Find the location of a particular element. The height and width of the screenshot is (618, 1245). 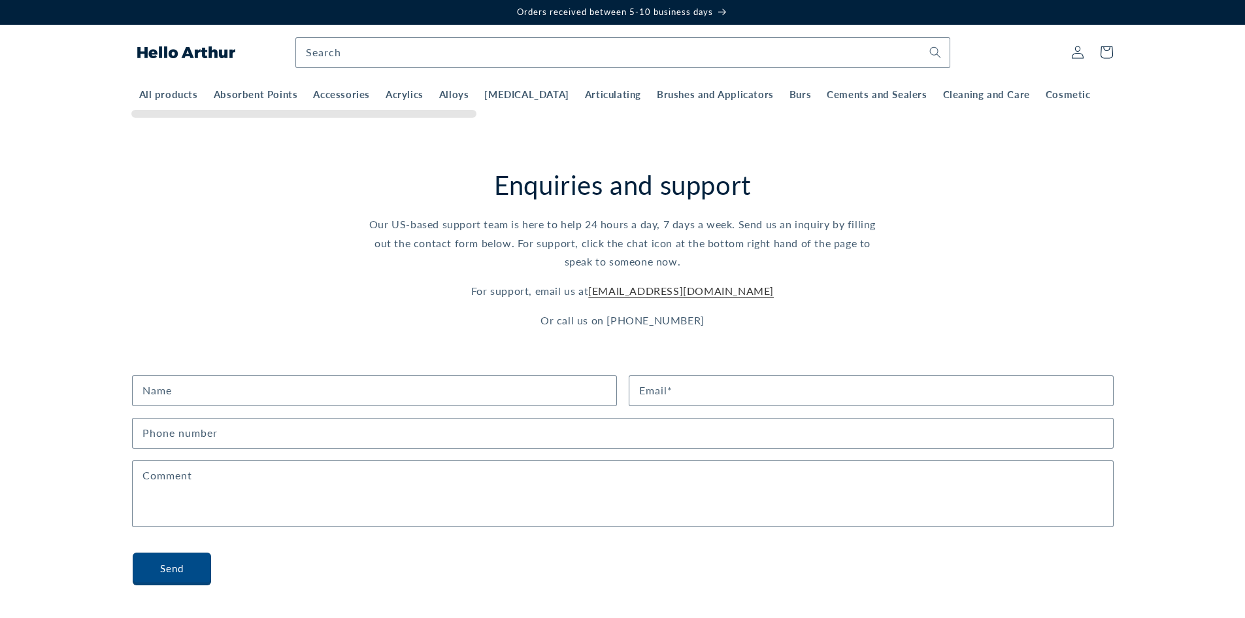

span: Articulating is located at coordinates (613, 95).